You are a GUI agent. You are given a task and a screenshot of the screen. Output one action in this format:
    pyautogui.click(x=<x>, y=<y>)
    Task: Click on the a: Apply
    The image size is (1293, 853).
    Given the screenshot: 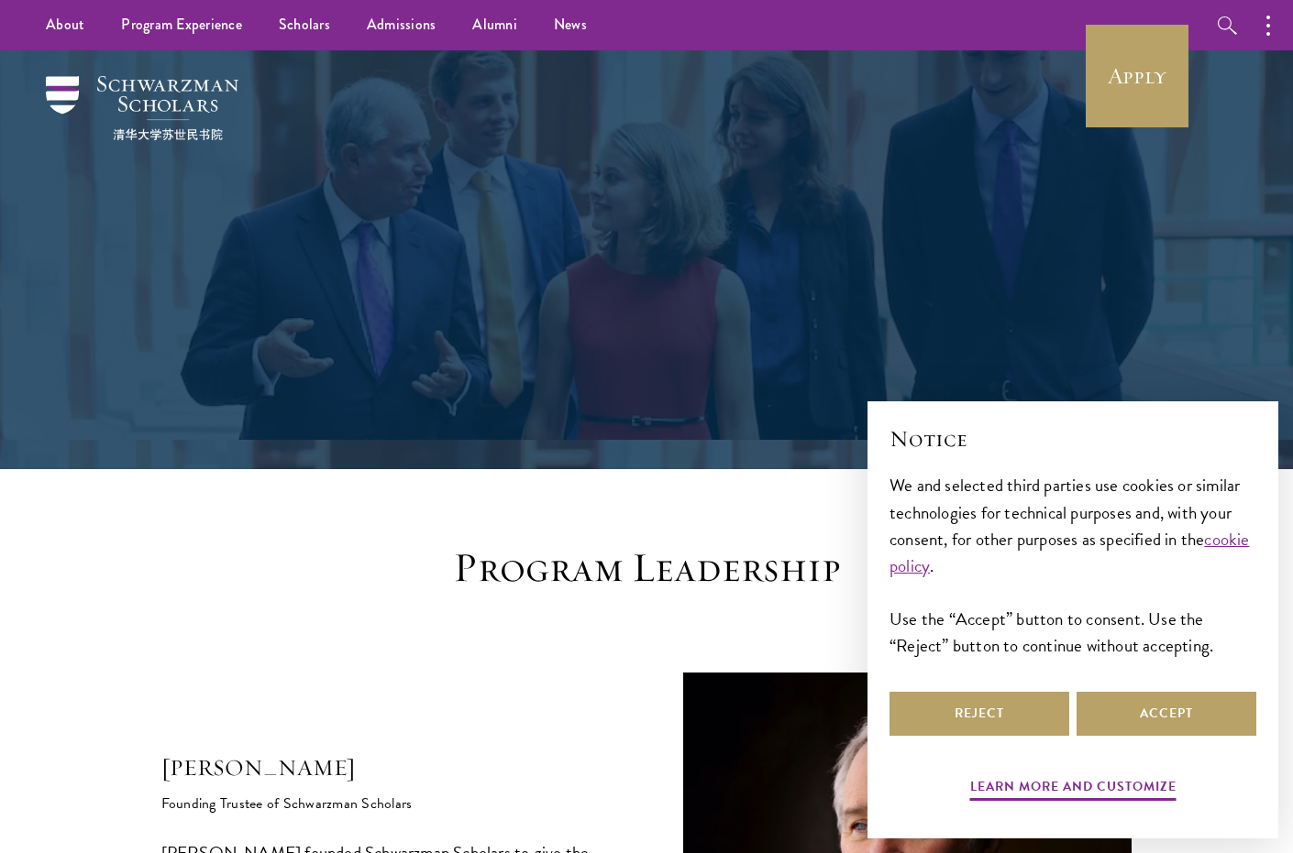 What is the action you would take?
    pyautogui.click(x=1137, y=76)
    